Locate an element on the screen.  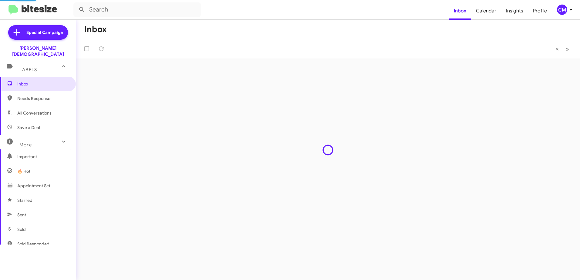
span: Needs Response is located at coordinates (43, 99).